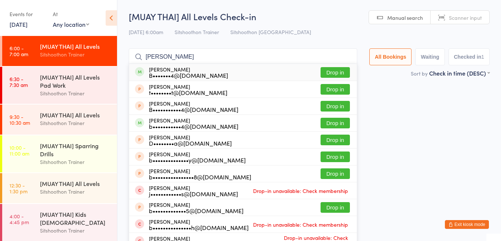  Describe the element at coordinates (59, 188) in the screenshot. I see `a: 12:30 -1:30 pm[MUAY THAI] All LevelsSitshoothon Trainer` at that location.